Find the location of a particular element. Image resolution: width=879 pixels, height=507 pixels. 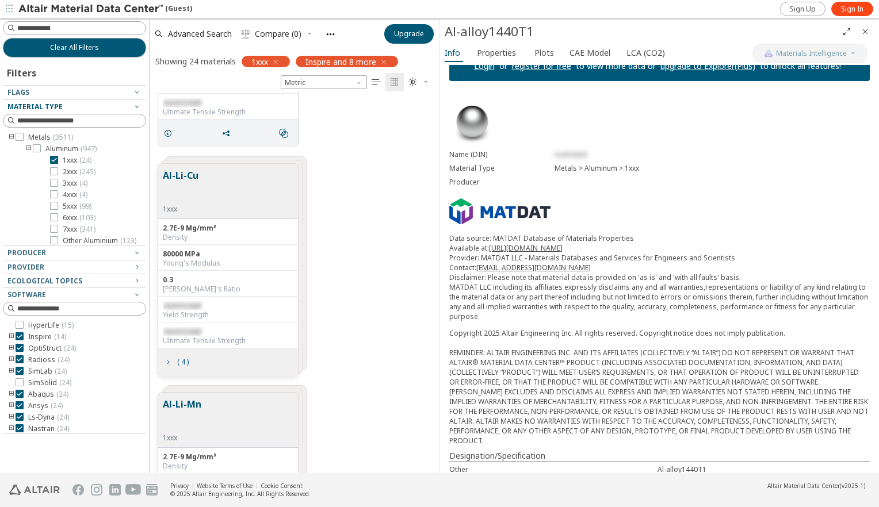

span: Sign In is located at coordinates (852, 9).